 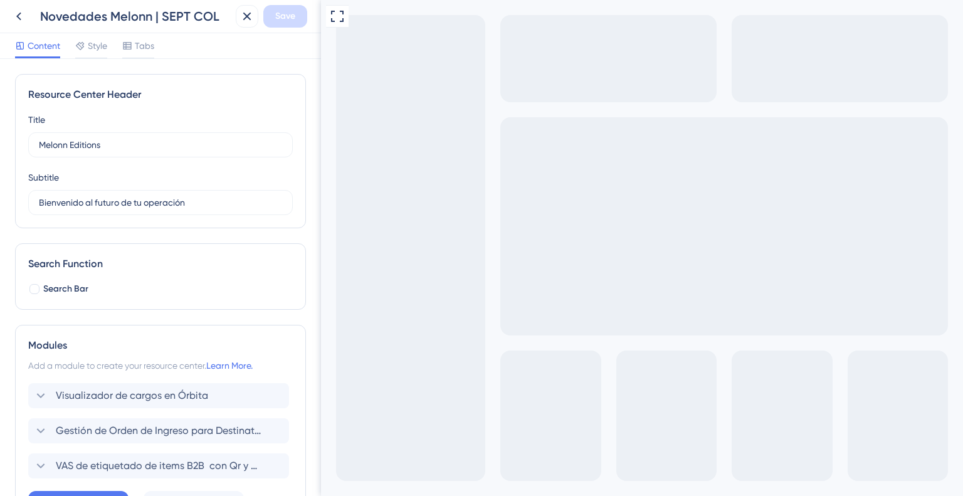 I want to click on a: Learn More., so click(x=229, y=366).